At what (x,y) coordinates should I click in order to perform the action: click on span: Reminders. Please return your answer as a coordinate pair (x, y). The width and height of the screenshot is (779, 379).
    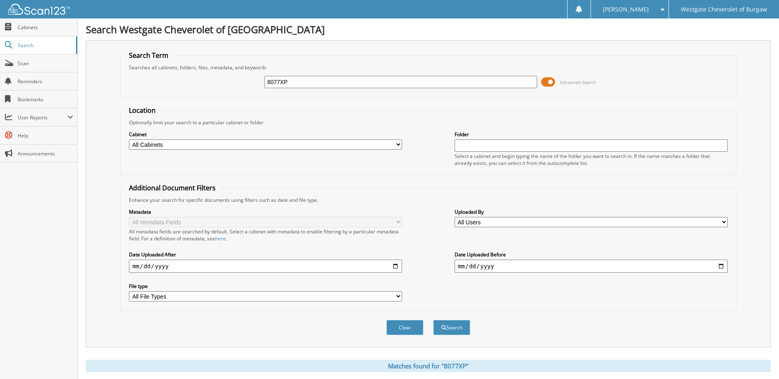
    Looking at the image, I should click on (45, 81).